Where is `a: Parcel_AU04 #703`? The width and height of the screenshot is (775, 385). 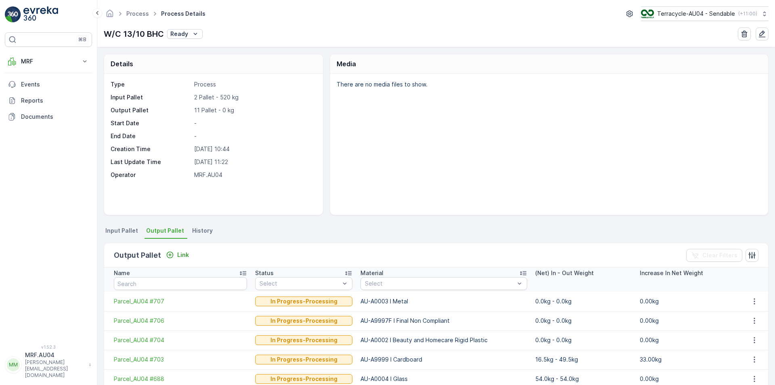 a: Parcel_AU04 #703 is located at coordinates (180, 359).